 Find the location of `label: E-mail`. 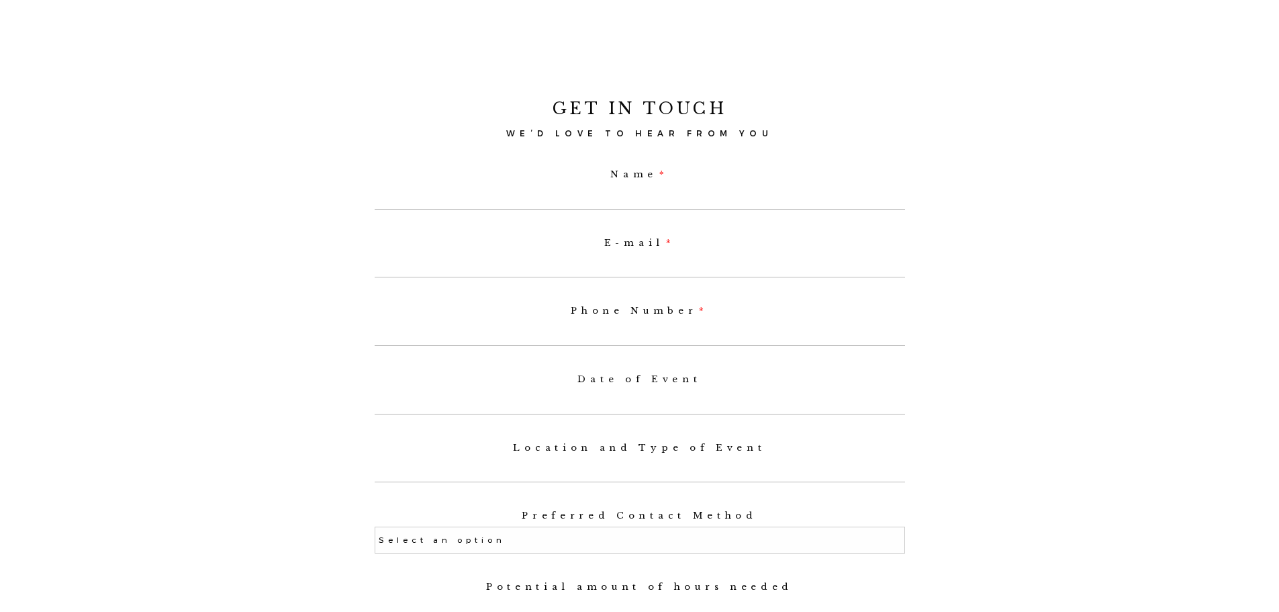

label: E-mail is located at coordinates (640, 243).